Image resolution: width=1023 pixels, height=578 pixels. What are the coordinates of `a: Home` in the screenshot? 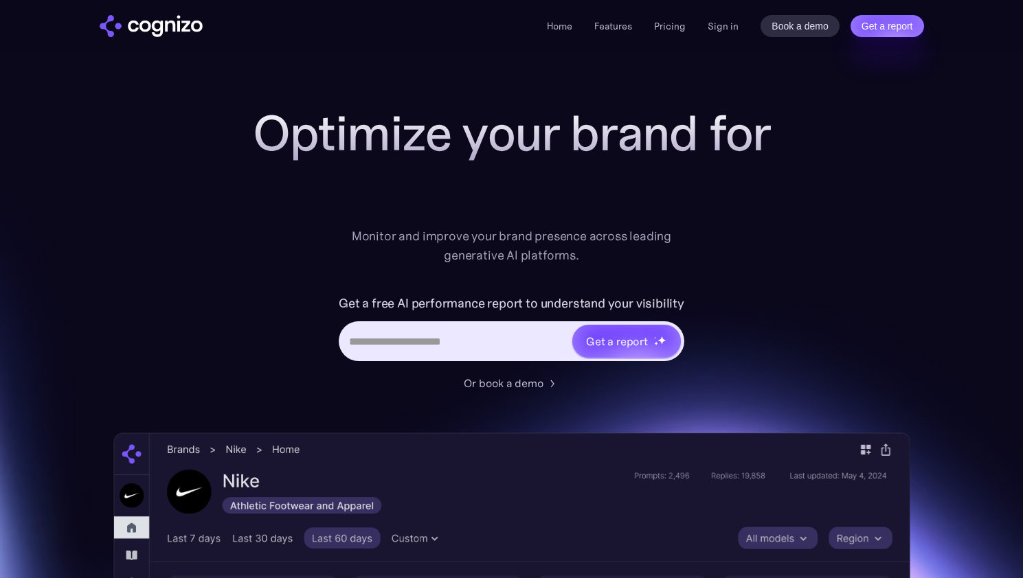 It's located at (559, 26).